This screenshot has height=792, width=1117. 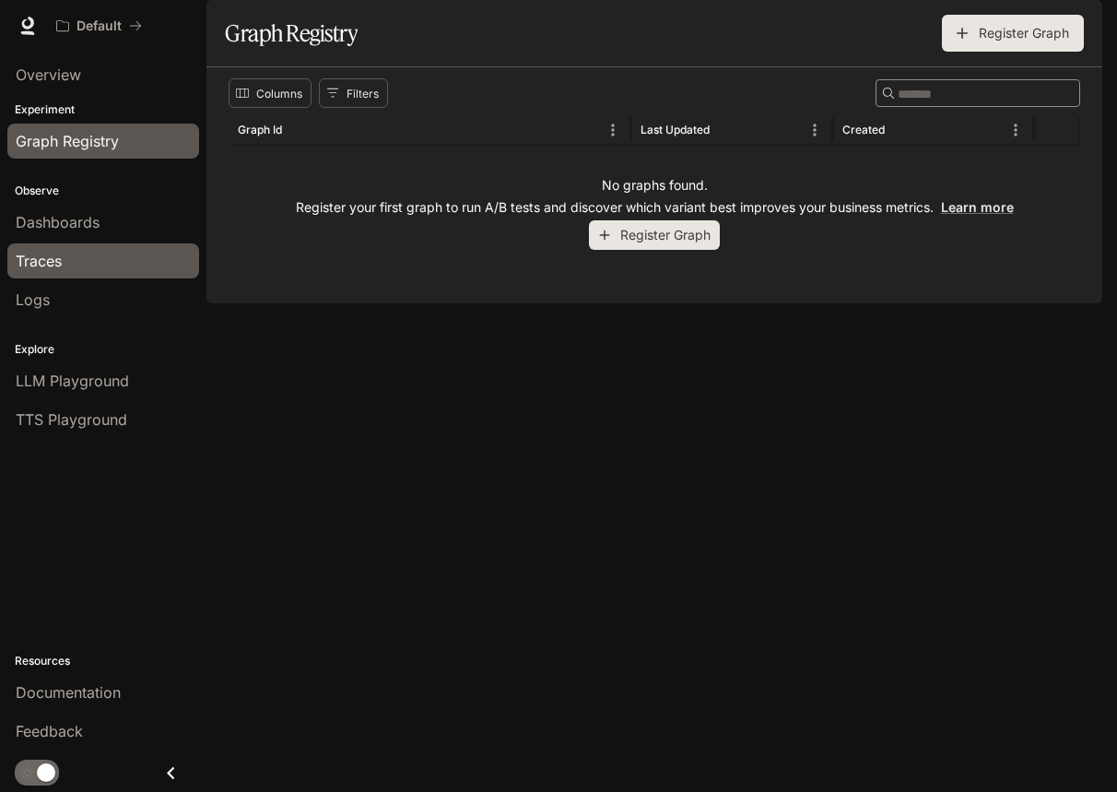 I want to click on div: Search, so click(x=978, y=93).